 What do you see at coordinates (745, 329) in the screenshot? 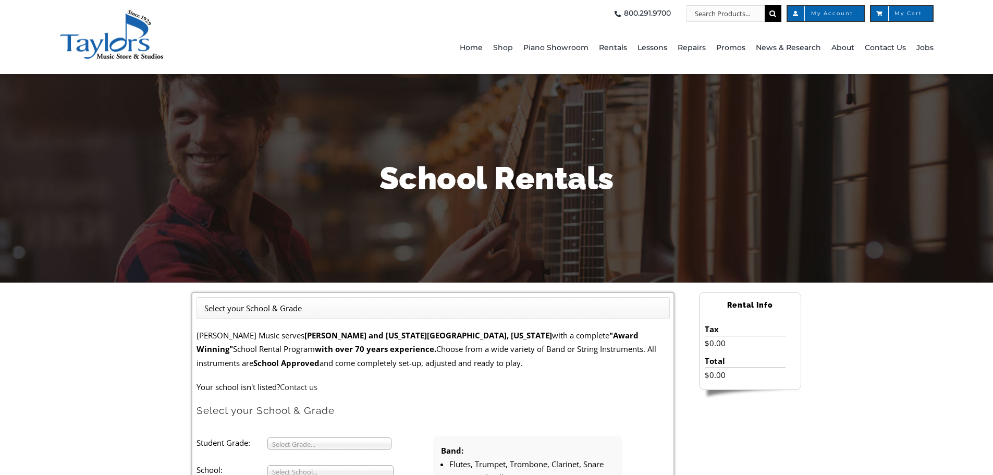
I see `li: Tax` at bounding box center [745, 329].